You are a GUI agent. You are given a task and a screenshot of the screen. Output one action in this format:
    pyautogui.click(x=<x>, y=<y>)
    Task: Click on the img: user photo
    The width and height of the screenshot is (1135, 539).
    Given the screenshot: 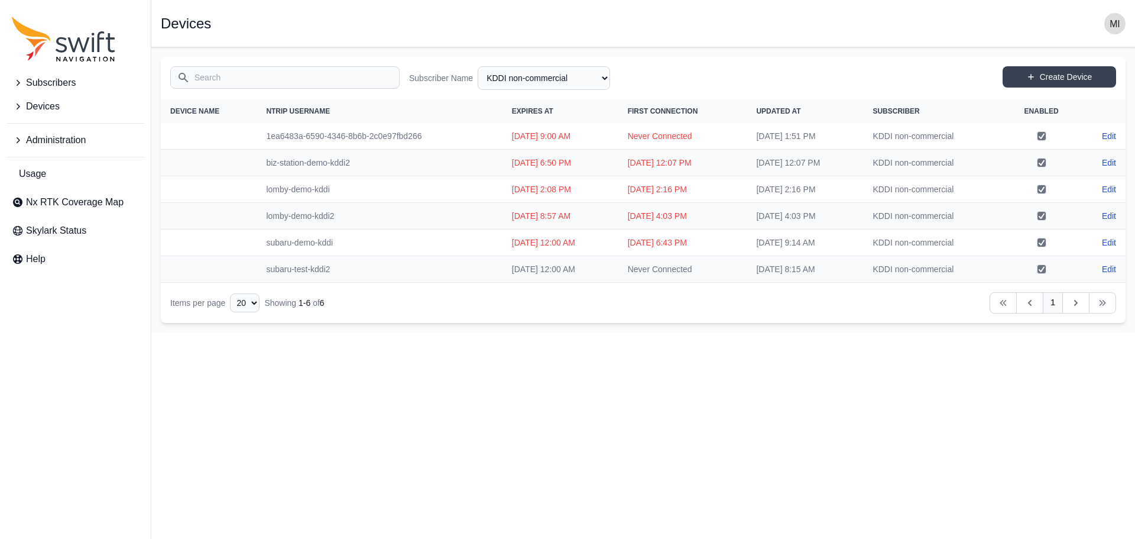 What is the action you would take?
    pyautogui.click(x=1115, y=24)
    